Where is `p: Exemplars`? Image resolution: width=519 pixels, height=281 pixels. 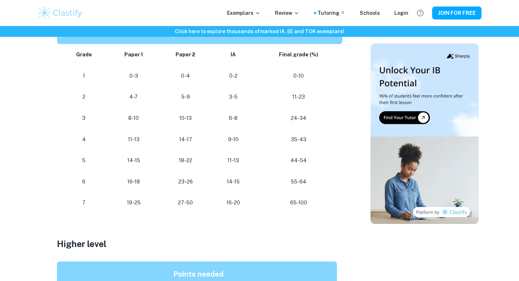
p: Exemplars is located at coordinates (244, 13).